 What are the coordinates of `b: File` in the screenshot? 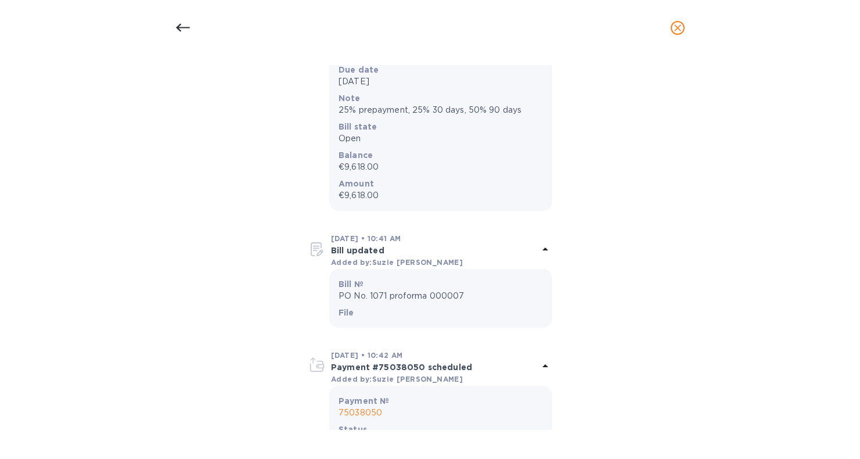 It's located at (346, 312).